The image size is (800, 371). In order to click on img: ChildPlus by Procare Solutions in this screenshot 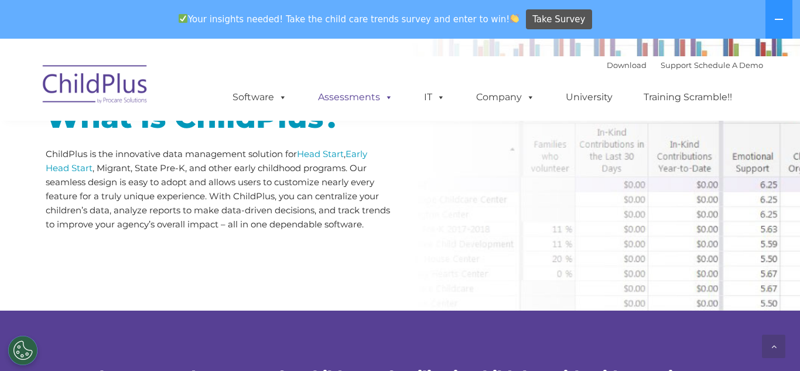, I will do `click(95, 86)`.